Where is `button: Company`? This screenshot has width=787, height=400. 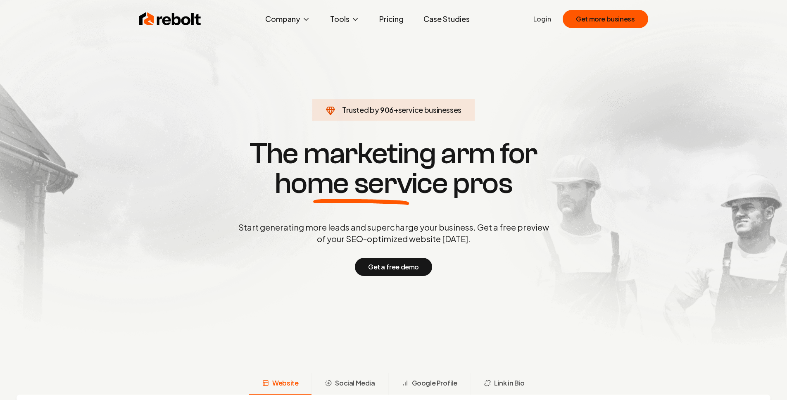 button: Company is located at coordinates (288, 19).